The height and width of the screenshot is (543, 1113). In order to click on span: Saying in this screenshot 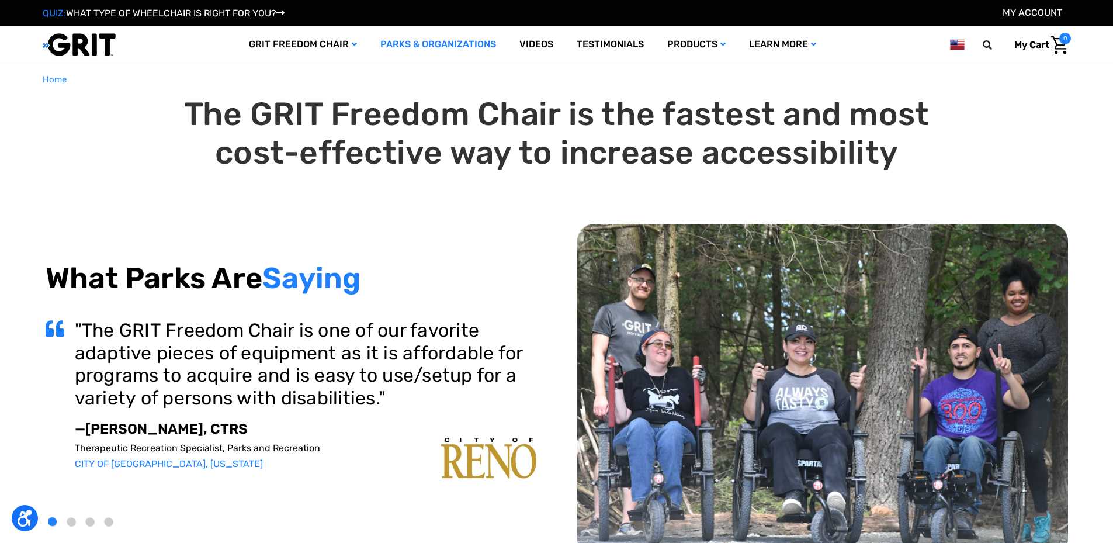, I will do `click(311, 278)`.